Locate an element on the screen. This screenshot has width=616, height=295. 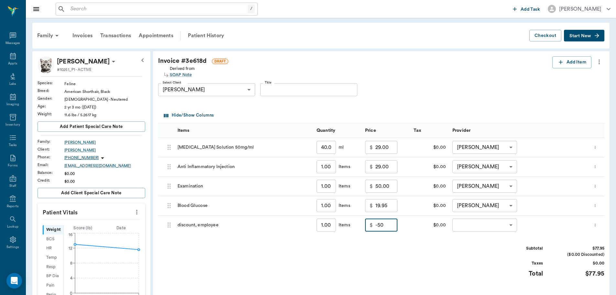
div: Balance : is located at coordinates (51, 172).